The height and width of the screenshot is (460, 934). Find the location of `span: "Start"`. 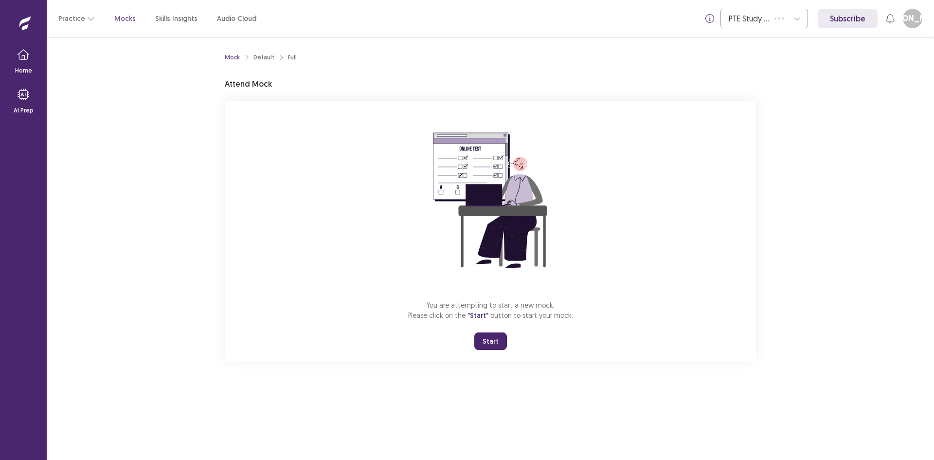

span: "Start" is located at coordinates (478, 315).